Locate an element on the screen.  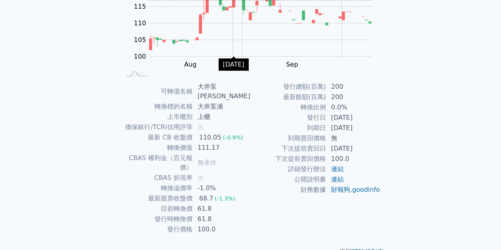
td: 大井泵浦 is located at coordinates (222, 107).